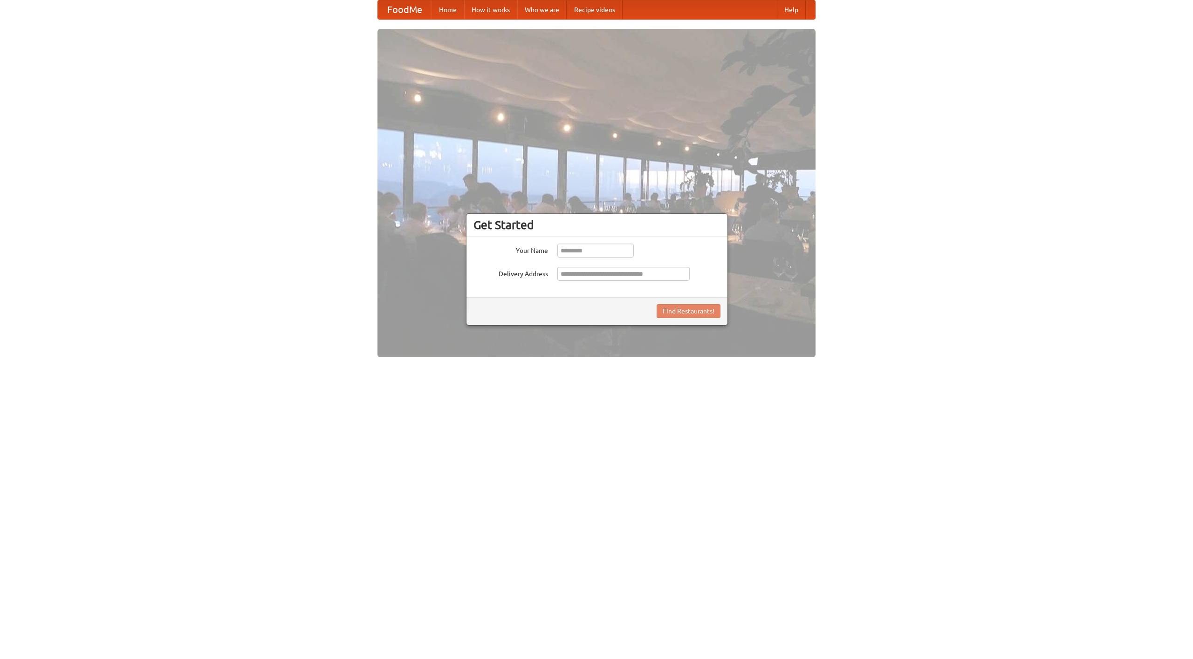 The image size is (1193, 659). I want to click on a: FoodMe, so click(404, 10).